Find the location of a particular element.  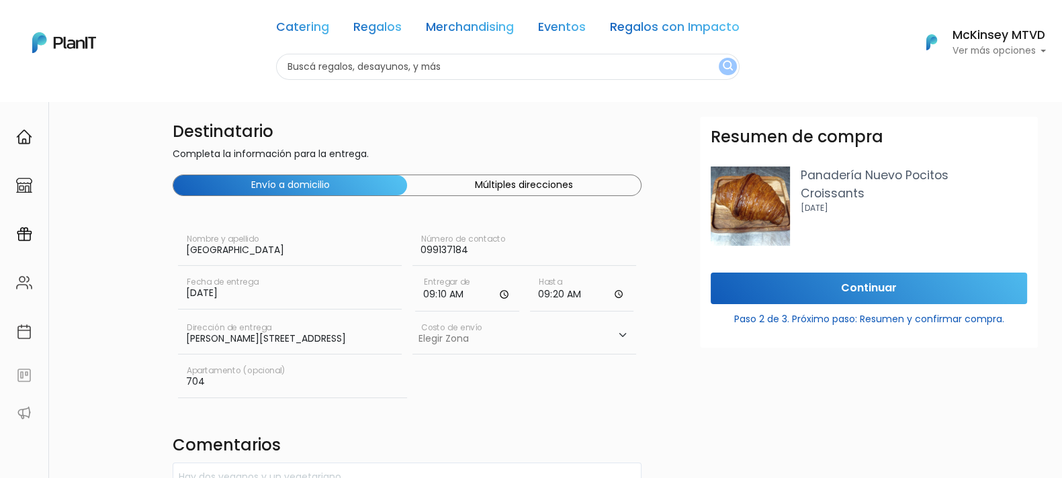

h4: Destinatario is located at coordinates (407, 132).